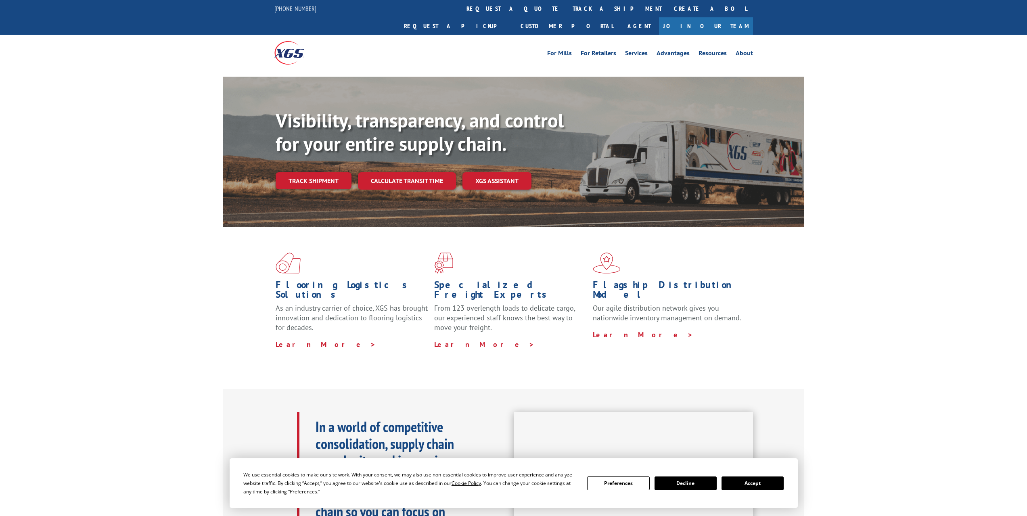  What do you see at coordinates (673, 55) in the screenshot?
I see `a: Advantages` at bounding box center [673, 55].